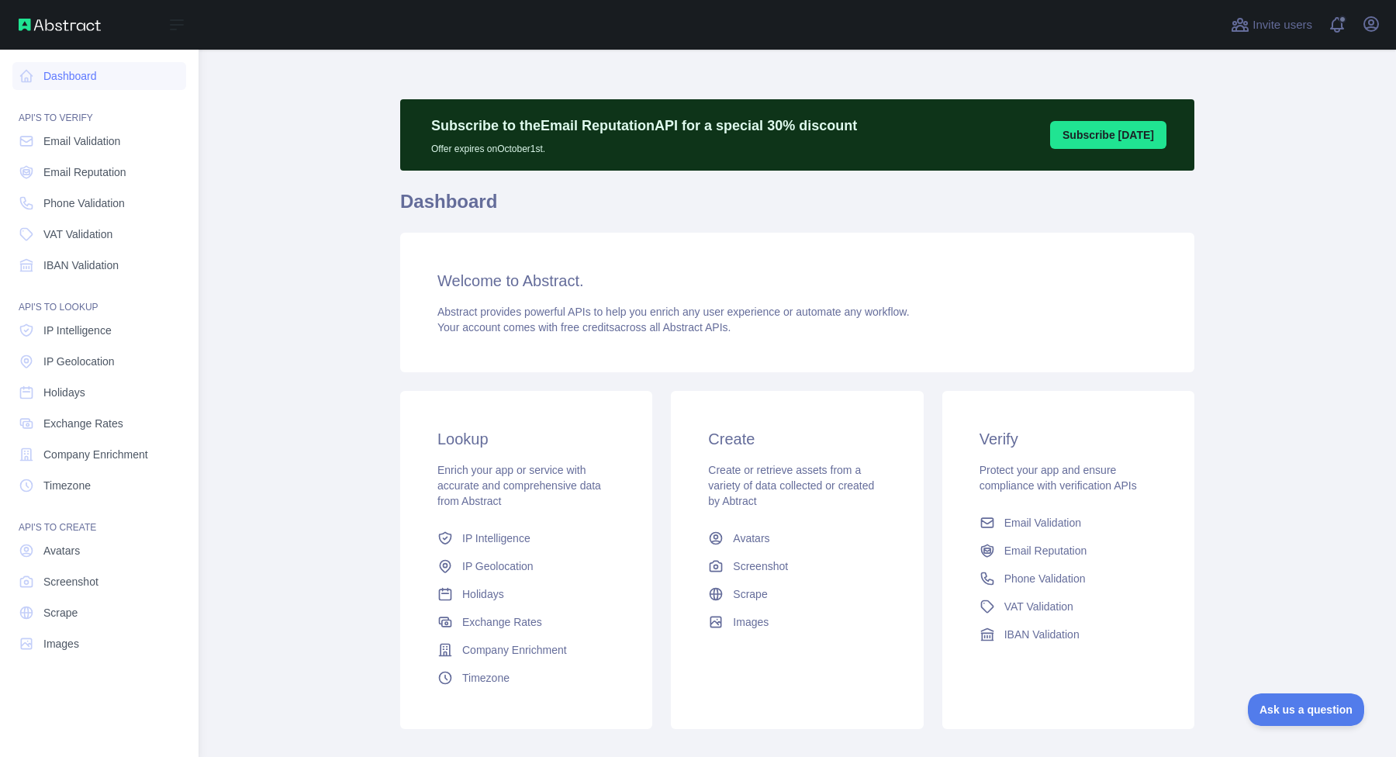 The width and height of the screenshot is (1396, 757). Describe the element at coordinates (796, 439) in the screenshot. I see `h3: Create` at that location.